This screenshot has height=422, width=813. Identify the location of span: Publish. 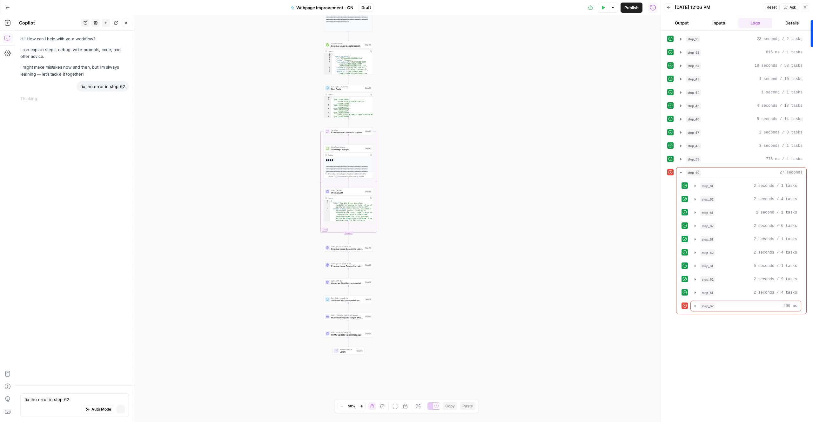
(631, 8).